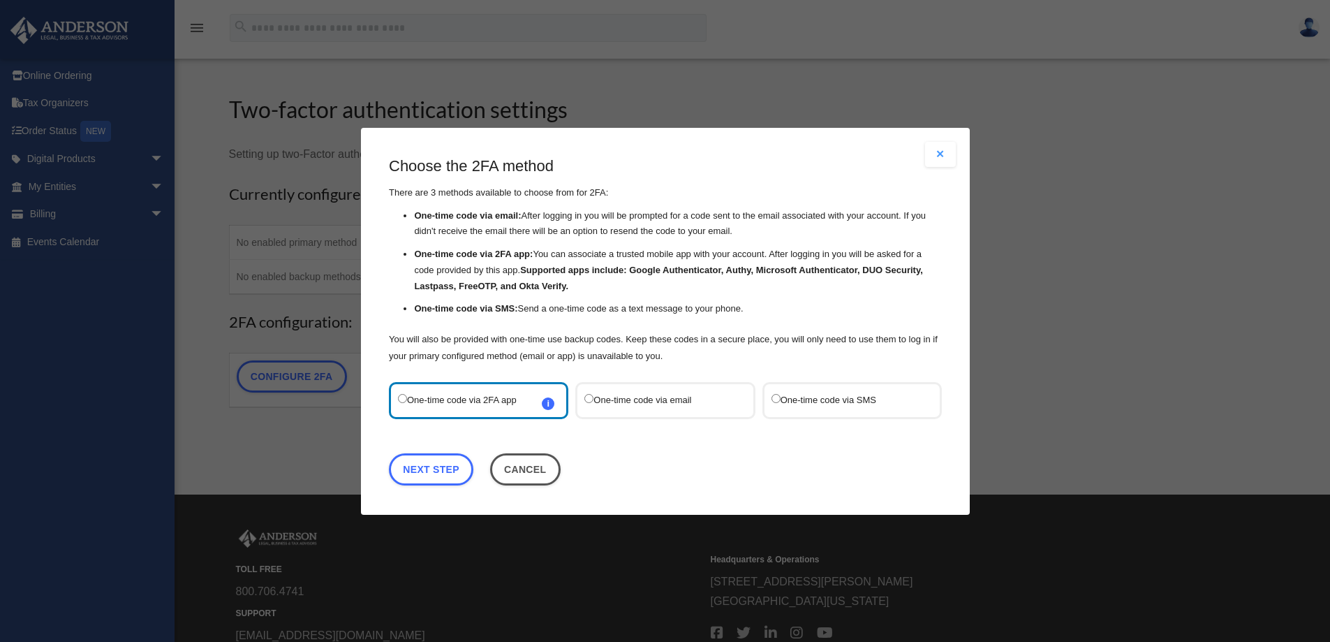  What do you see at coordinates (678, 270) in the screenshot?
I see `li: You can associate a trusted mobile app with your account. After logging in you will be asked for ...` at bounding box center [678, 270].